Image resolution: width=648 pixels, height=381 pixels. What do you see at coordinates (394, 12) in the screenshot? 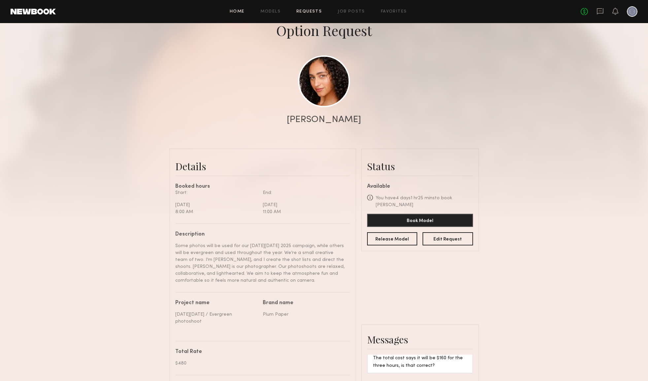
I see `a: Favorites` at bounding box center [394, 12].